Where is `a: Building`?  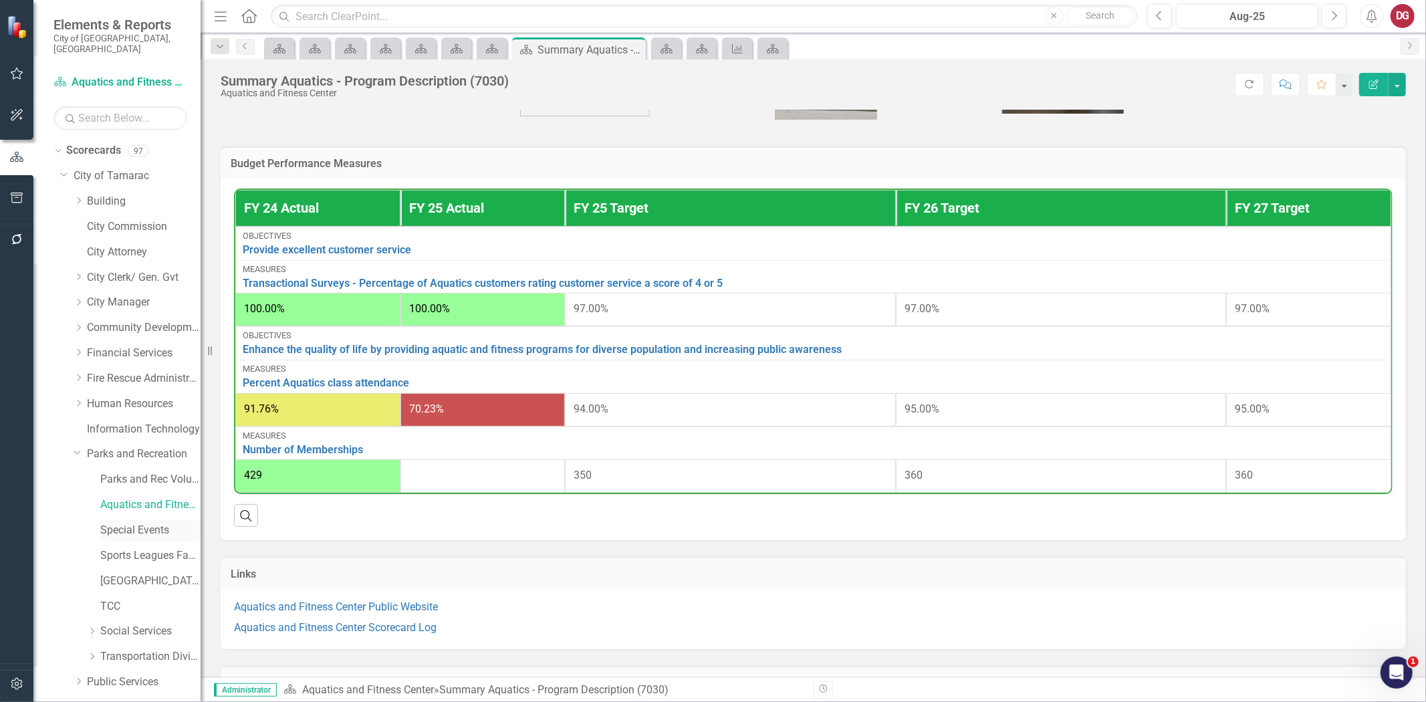 a: Building is located at coordinates (144, 201).